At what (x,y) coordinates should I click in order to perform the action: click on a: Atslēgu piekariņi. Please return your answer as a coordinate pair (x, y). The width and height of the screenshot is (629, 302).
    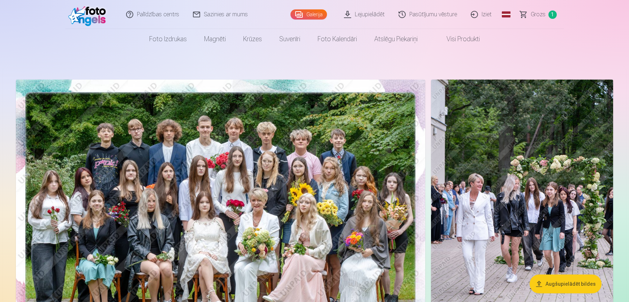
    Looking at the image, I should click on (396, 39).